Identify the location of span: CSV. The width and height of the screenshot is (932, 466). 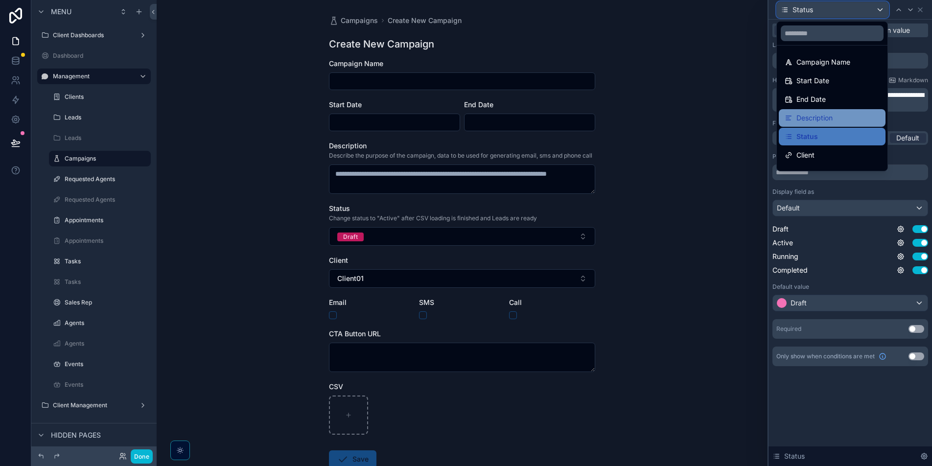
(336, 386).